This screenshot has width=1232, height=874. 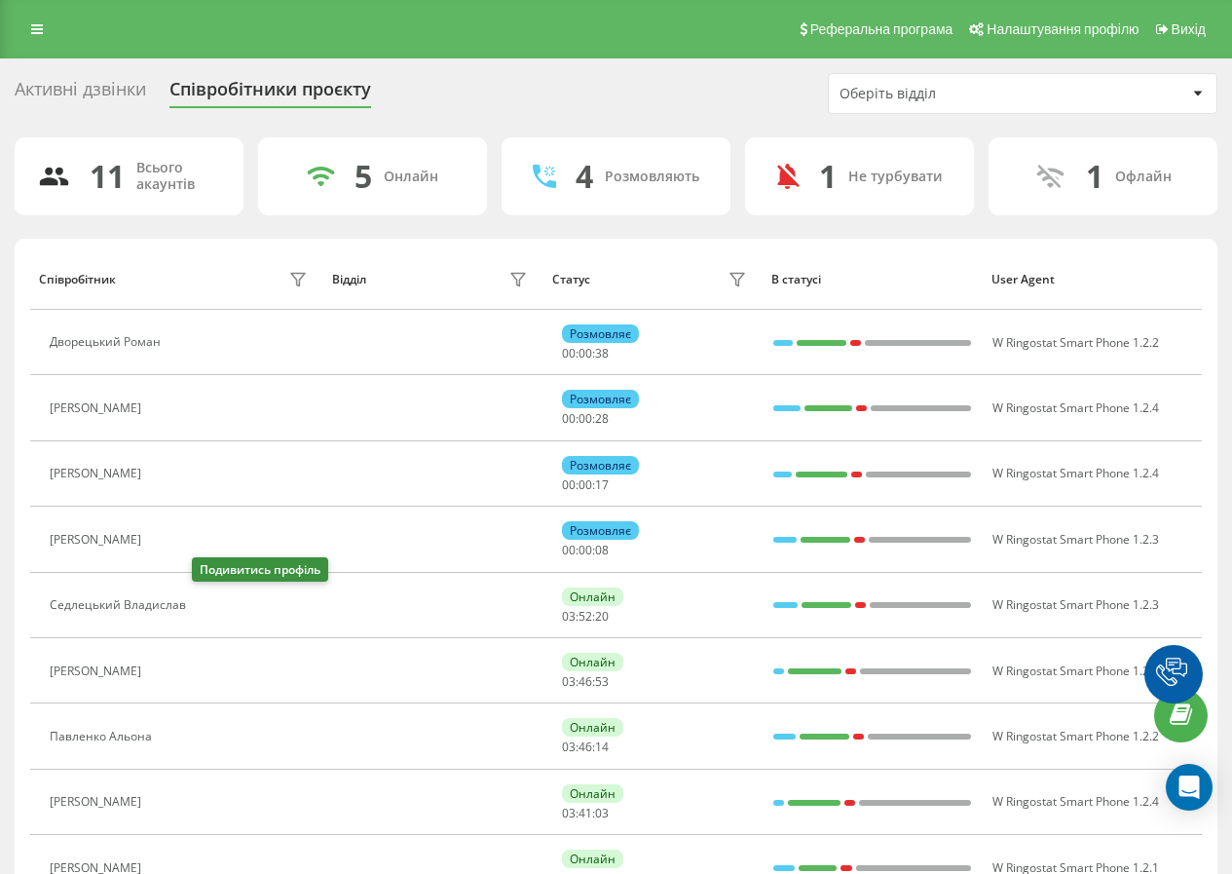 I want to click on div: Статус, so click(x=571, y=280).